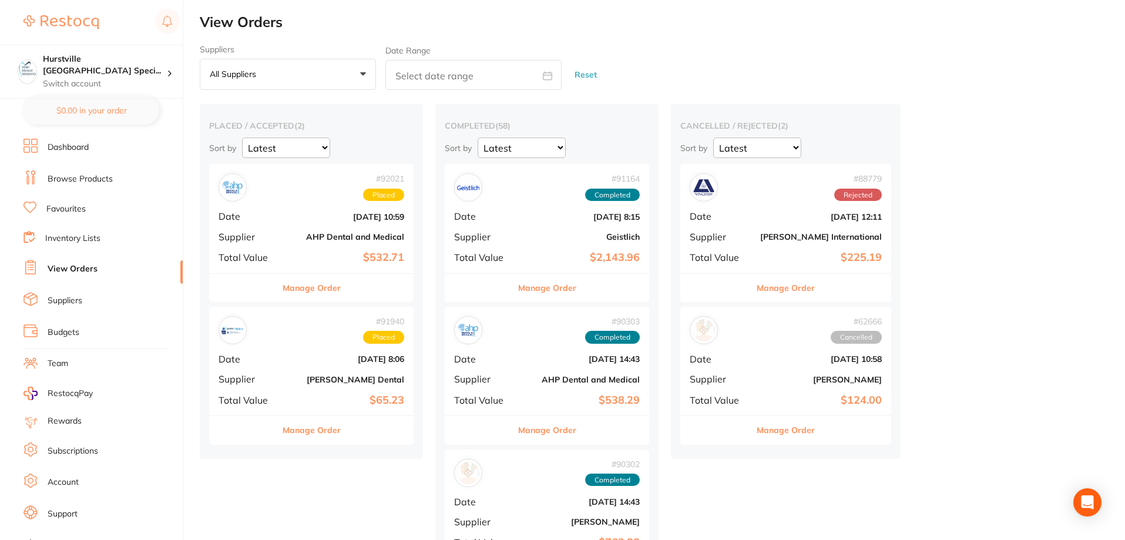 The width and height of the screenshot is (1125, 540). What do you see at coordinates (65, 301) in the screenshot?
I see `a: Suppliers` at bounding box center [65, 301].